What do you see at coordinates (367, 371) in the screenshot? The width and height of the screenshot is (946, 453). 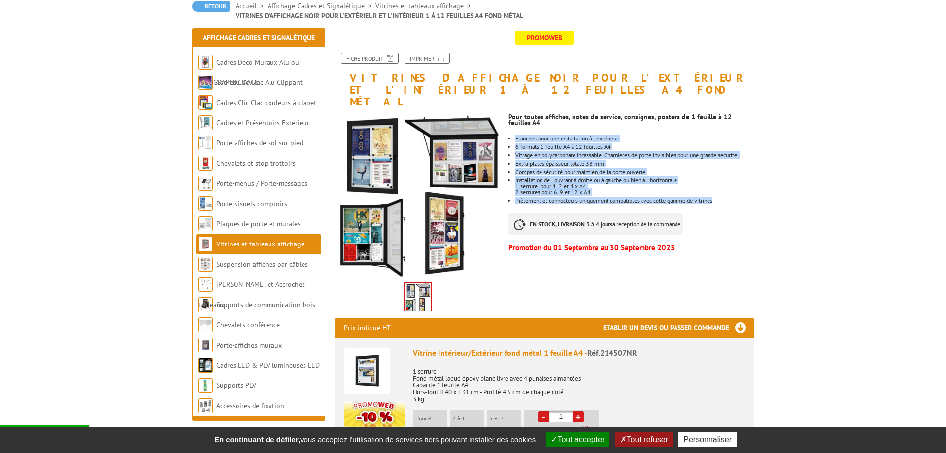 I see `img: Vitrine Intérieur/Extérieur fond métal 1 feuille A4` at bounding box center [367, 371].